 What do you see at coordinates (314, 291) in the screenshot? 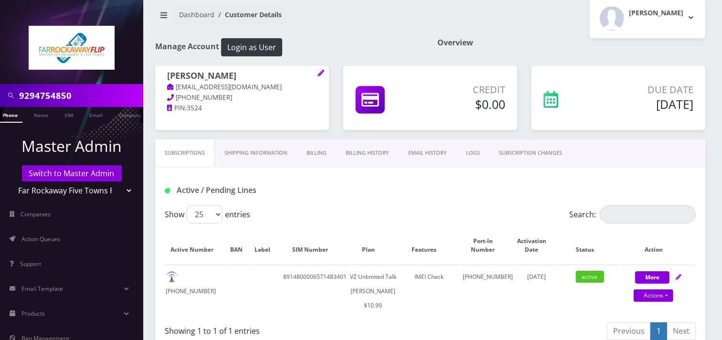
I see `td: 8914800006571483401` at bounding box center [314, 291].